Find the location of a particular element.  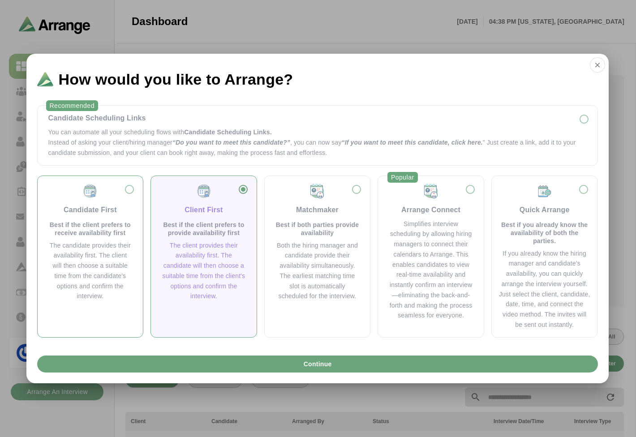

button: Continue is located at coordinates (318, 364).